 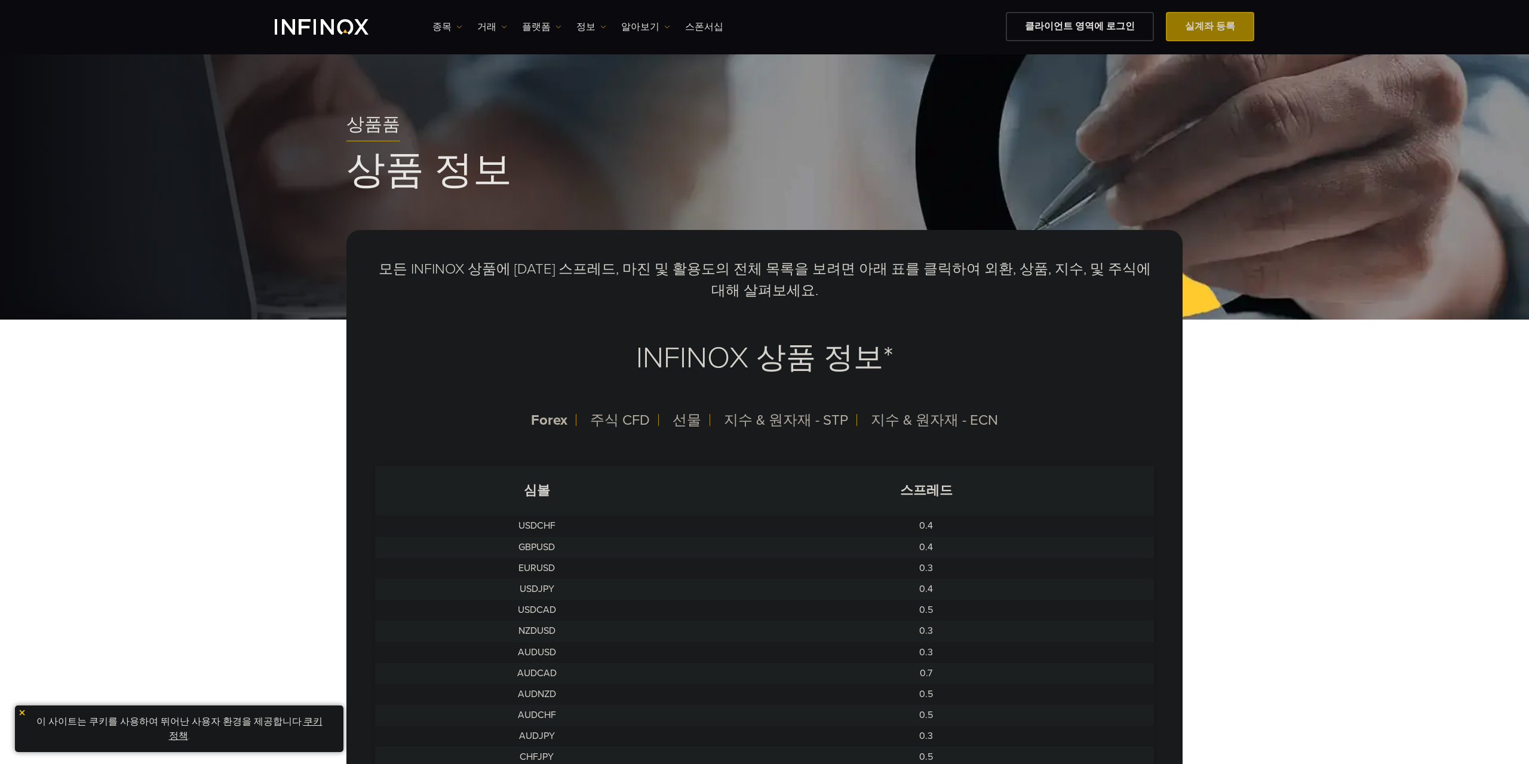 What do you see at coordinates (537, 652) in the screenshot?
I see `td: AUDUSD` at bounding box center [537, 652].